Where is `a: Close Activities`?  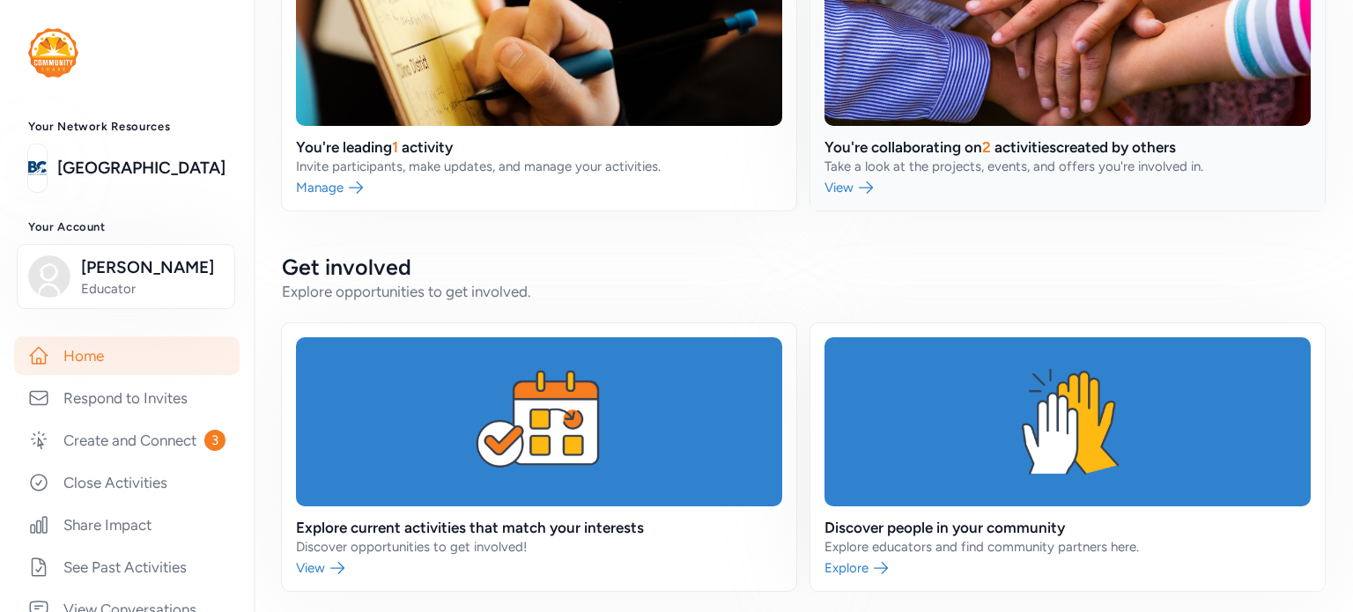
a: Close Activities is located at coordinates (127, 483).